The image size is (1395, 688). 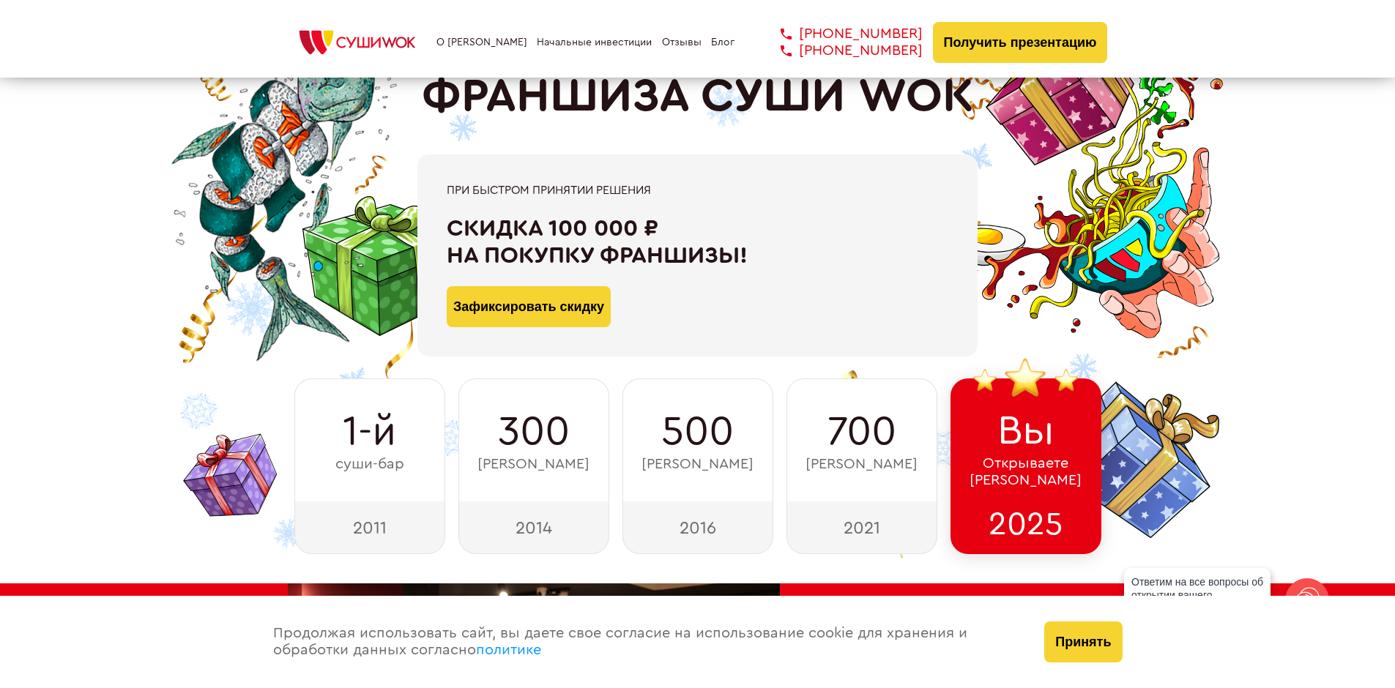 What do you see at coordinates (529, 307) in the screenshot?
I see `button: Зафиксировать скидку` at bounding box center [529, 307].